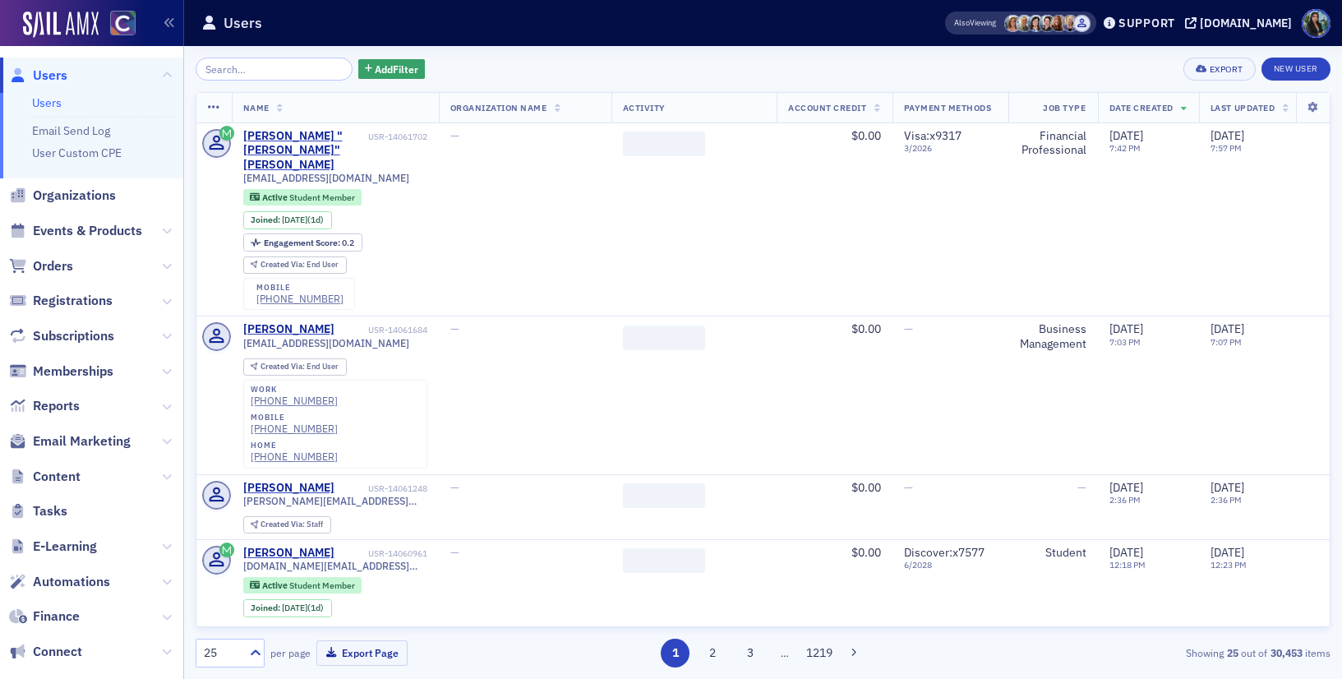 Image resolution: width=1342 pixels, height=679 pixels. What do you see at coordinates (288, 220) in the screenshot?
I see `div: Joined: 2025-09-30 00:00:00` at bounding box center [288, 220].